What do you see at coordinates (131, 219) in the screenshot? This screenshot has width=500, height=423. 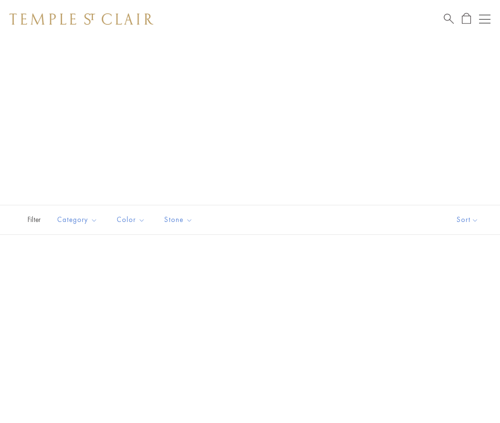 I see `button: Color` at bounding box center [131, 219].